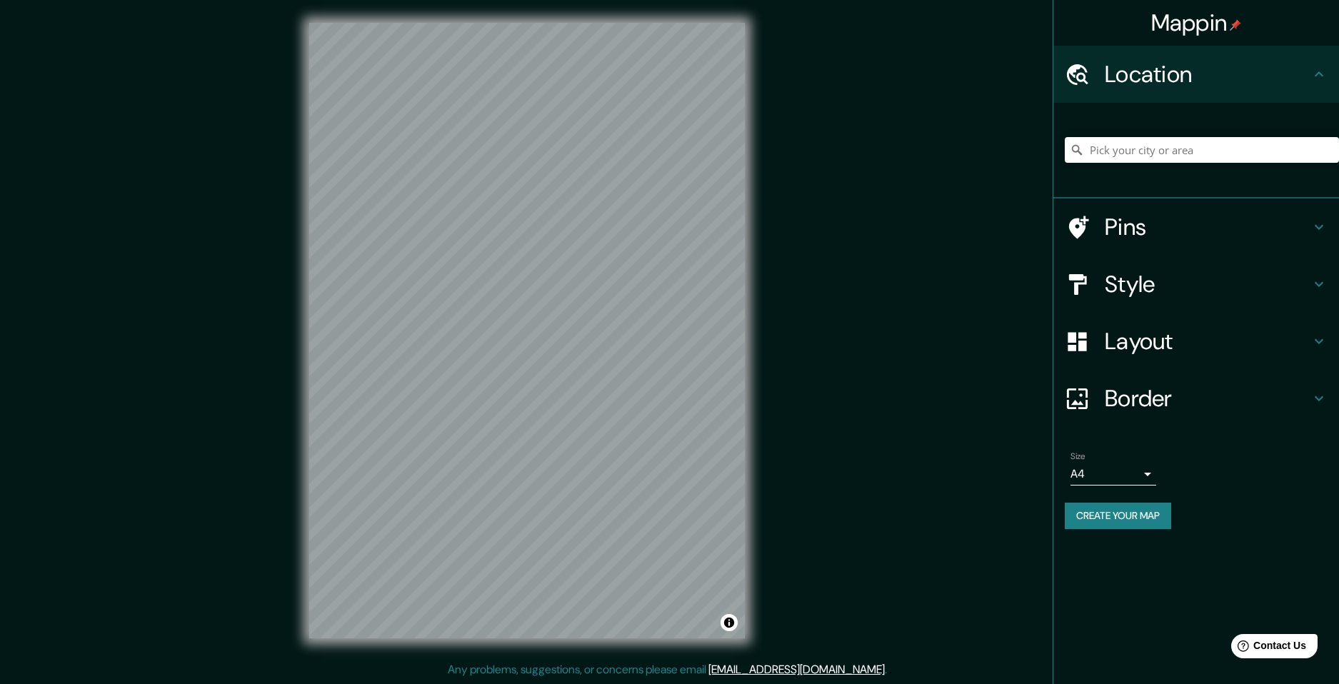 This screenshot has height=684, width=1339. I want to click on h4: Border, so click(1208, 399).